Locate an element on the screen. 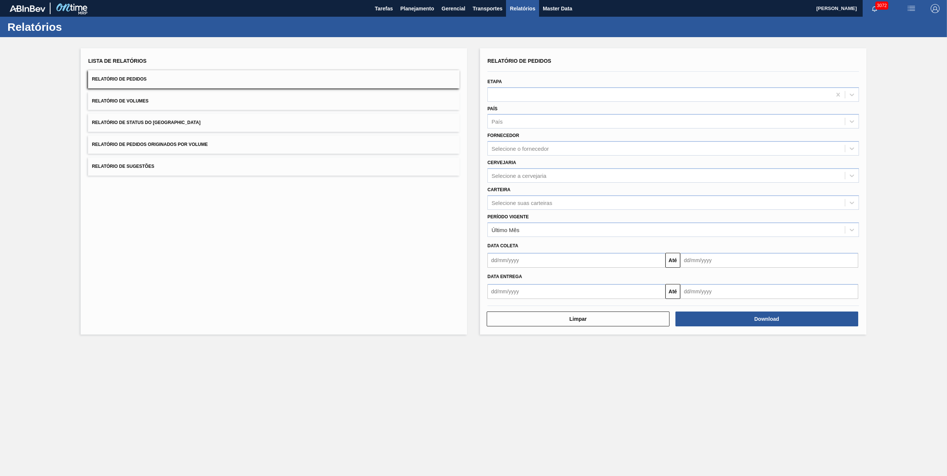 This screenshot has width=947, height=476. button: Relatório de Pedidos is located at coordinates (274, 79).